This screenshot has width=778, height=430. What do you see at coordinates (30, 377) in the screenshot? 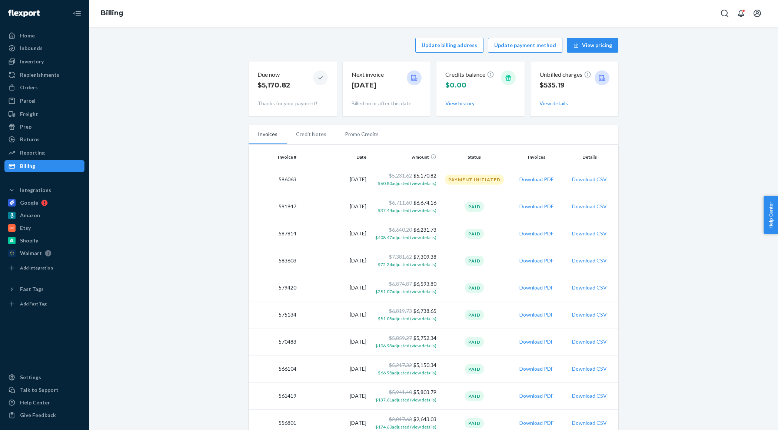
I see `div: Settings` at bounding box center [30, 377].